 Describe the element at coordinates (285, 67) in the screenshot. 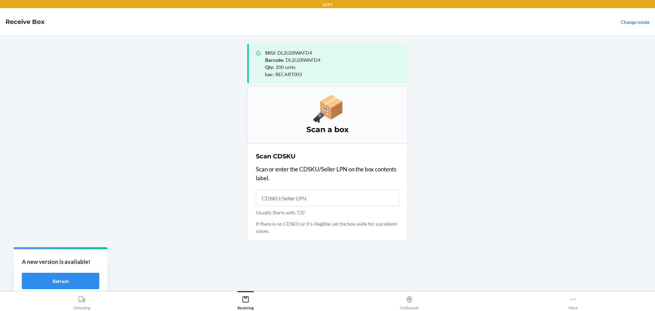

I see `span: 200 units` at that location.